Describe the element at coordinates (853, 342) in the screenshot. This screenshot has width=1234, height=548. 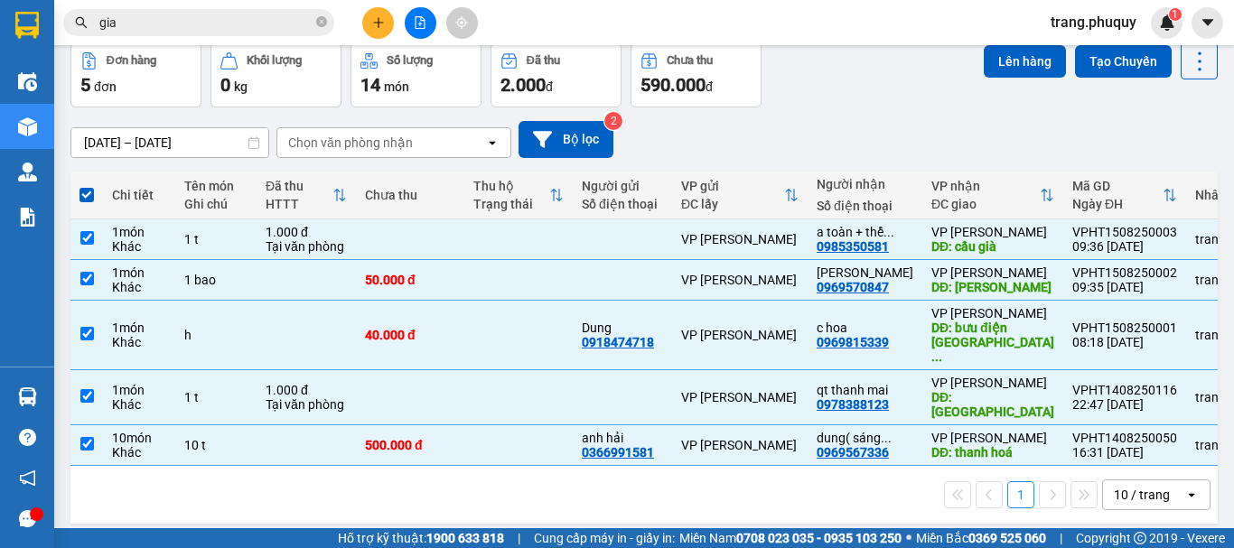
I see `div: 0969815339` at that location.